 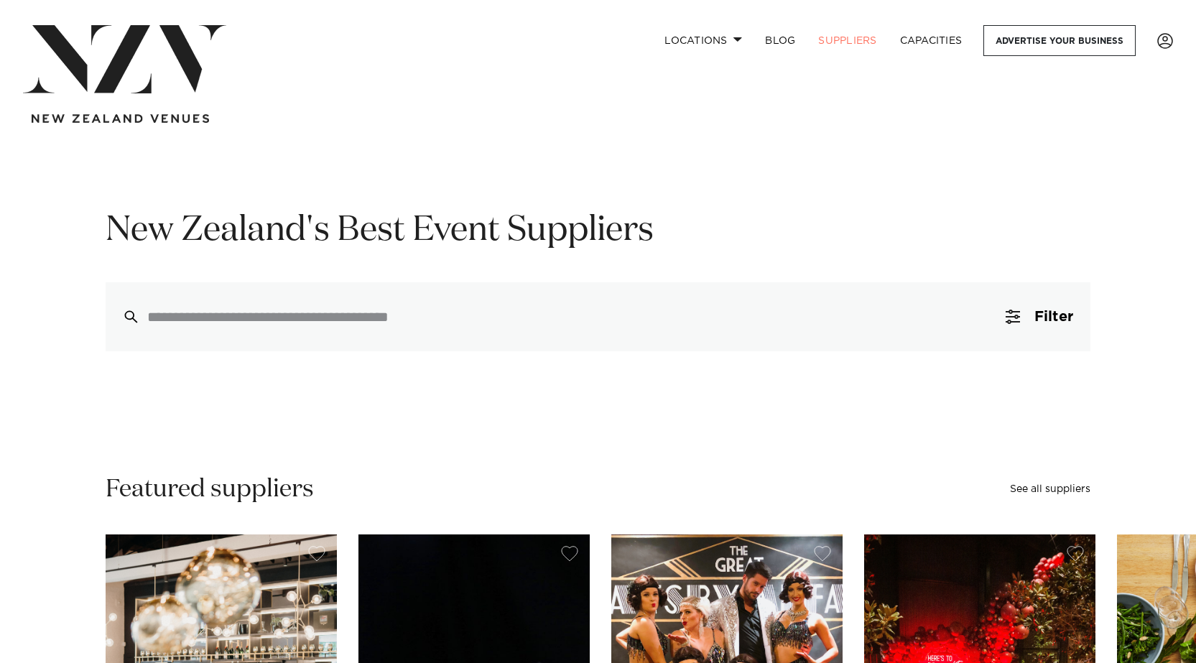 I want to click on a: Locations, so click(x=703, y=40).